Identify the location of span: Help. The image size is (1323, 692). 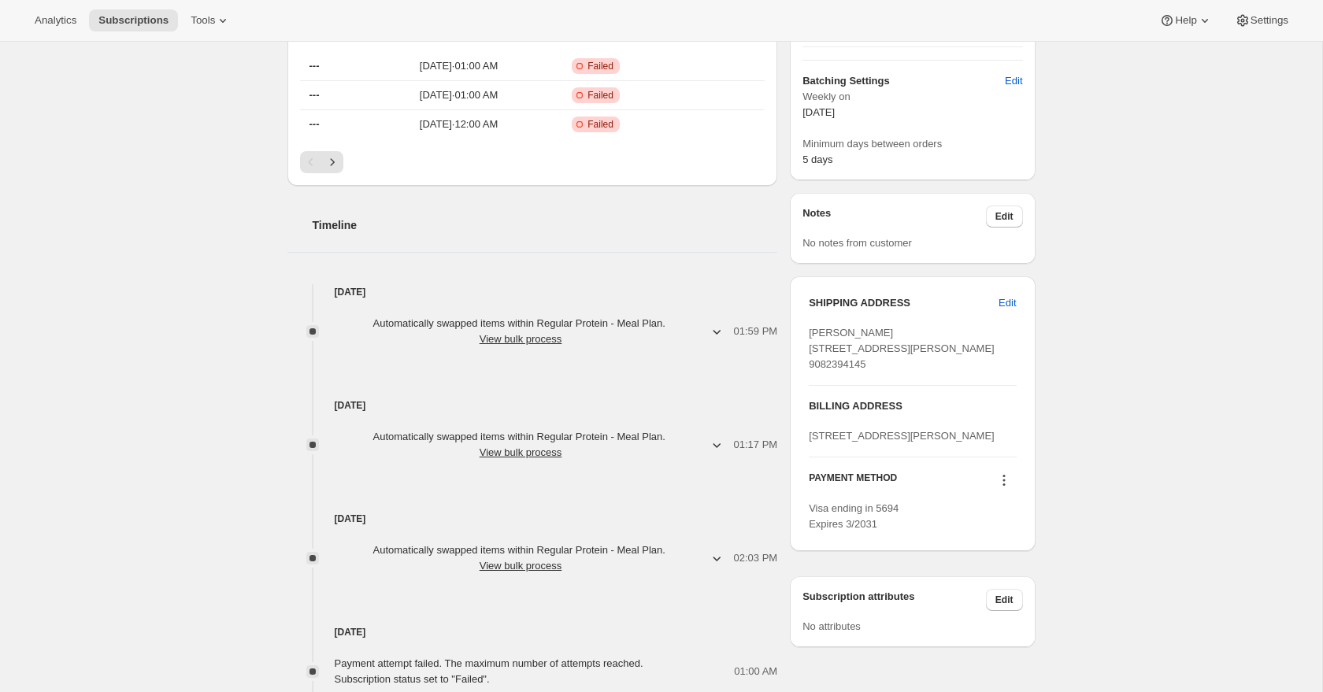
(1185, 20).